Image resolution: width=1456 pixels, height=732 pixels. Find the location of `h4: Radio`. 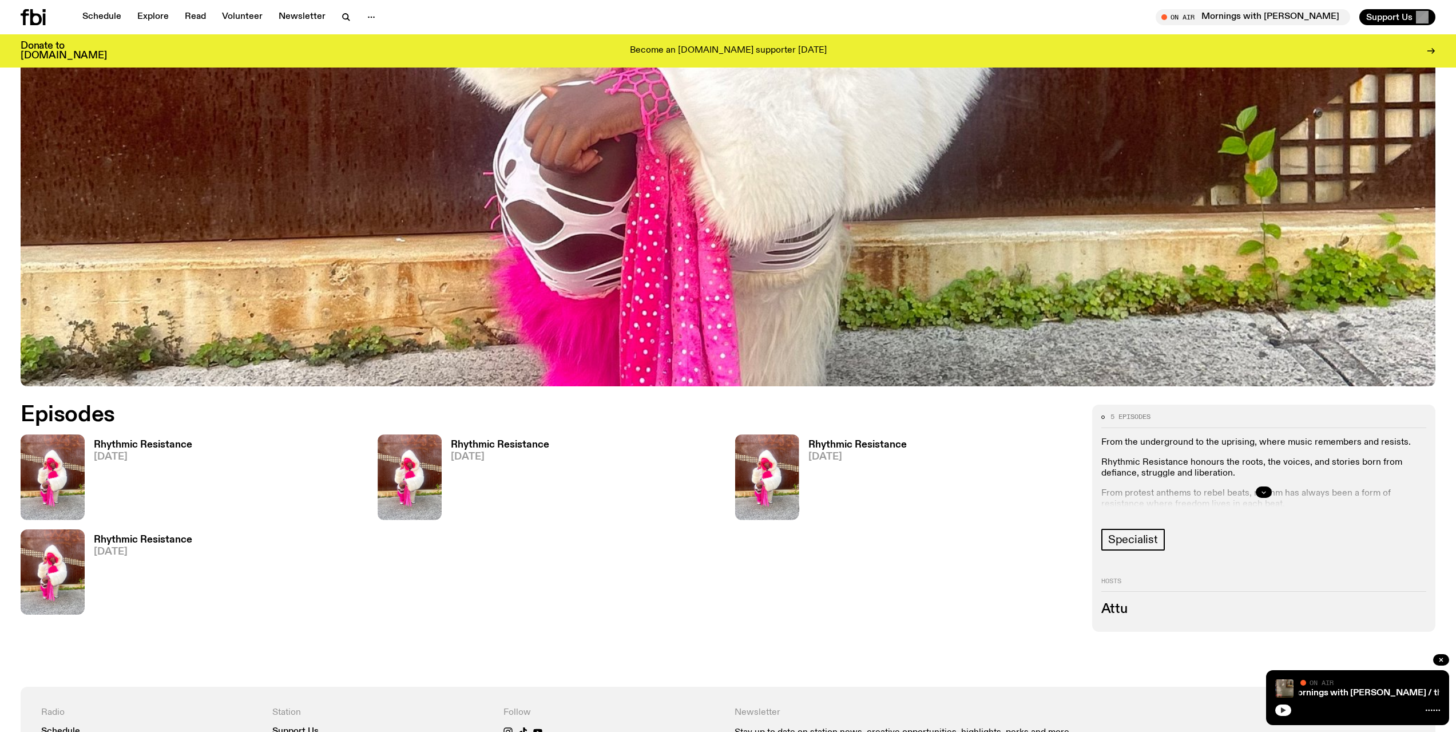

h4: Radio is located at coordinates (150, 713).